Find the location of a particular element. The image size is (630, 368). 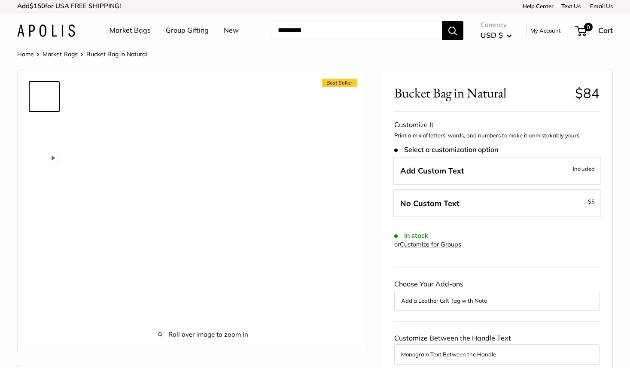

span: Roll over image to zoom in is located at coordinates (203, 335).